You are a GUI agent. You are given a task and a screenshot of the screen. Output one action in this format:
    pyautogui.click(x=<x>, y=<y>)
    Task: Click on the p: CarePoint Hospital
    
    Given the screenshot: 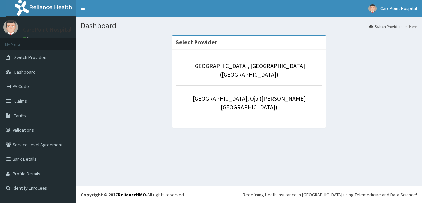 What is the action you would take?
    pyautogui.click(x=47, y=30)
    